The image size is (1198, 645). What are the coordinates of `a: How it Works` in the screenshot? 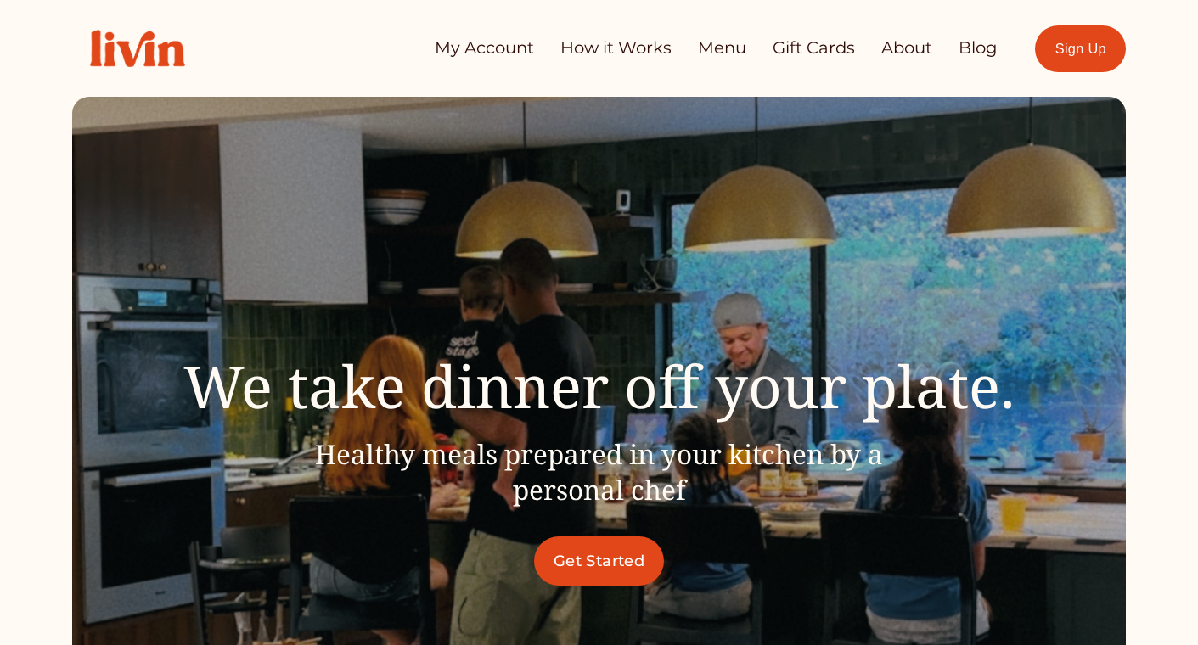 It's located at (615, 48).